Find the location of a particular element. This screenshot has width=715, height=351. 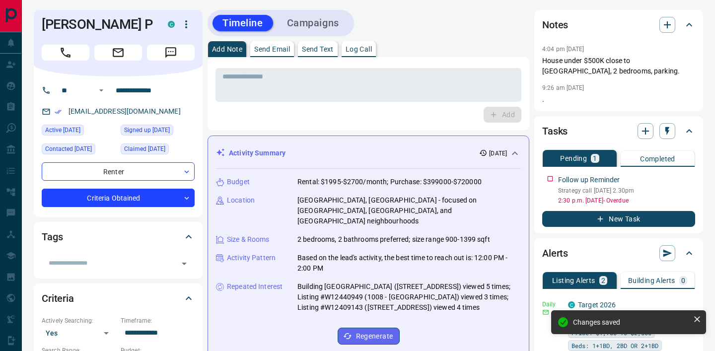

p: Send Email is located at coordinates (272, 49).